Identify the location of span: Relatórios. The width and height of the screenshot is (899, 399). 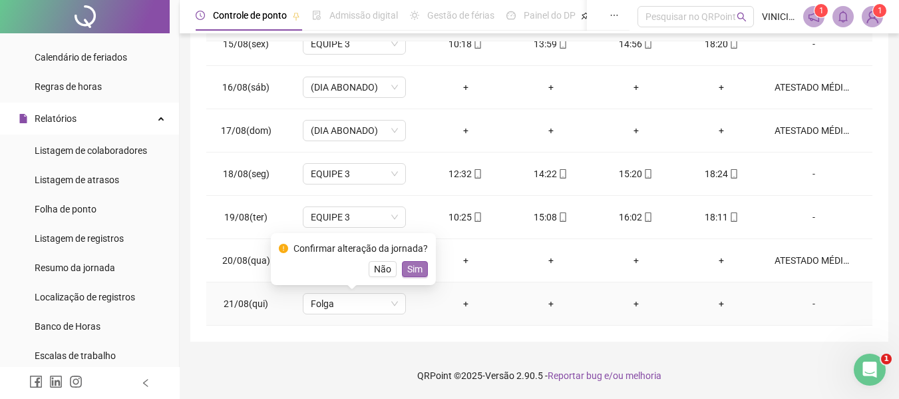
(55, 119).